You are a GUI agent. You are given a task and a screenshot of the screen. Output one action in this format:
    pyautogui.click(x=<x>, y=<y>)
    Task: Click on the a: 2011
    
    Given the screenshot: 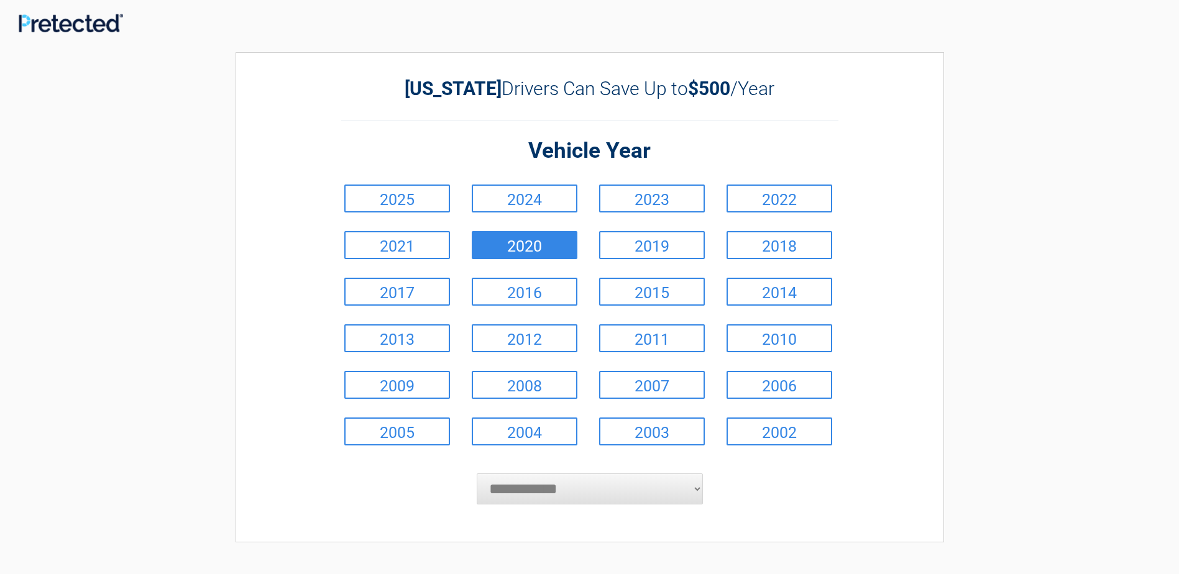 What is the action you would take?
    pyautogui.click(x=652, y=338)
    